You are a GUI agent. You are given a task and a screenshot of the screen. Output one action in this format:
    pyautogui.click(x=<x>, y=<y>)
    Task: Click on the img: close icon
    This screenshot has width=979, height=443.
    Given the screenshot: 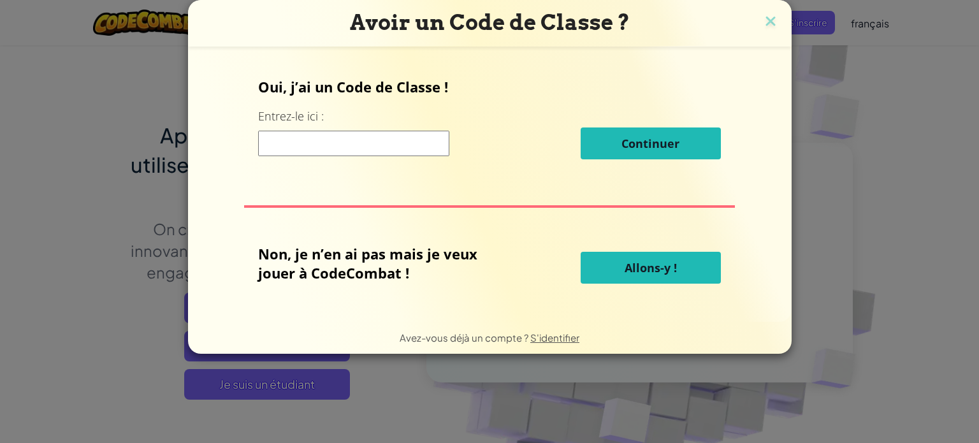 What is the action you would take?
    pyautogui.click(x=771, y=22)
    